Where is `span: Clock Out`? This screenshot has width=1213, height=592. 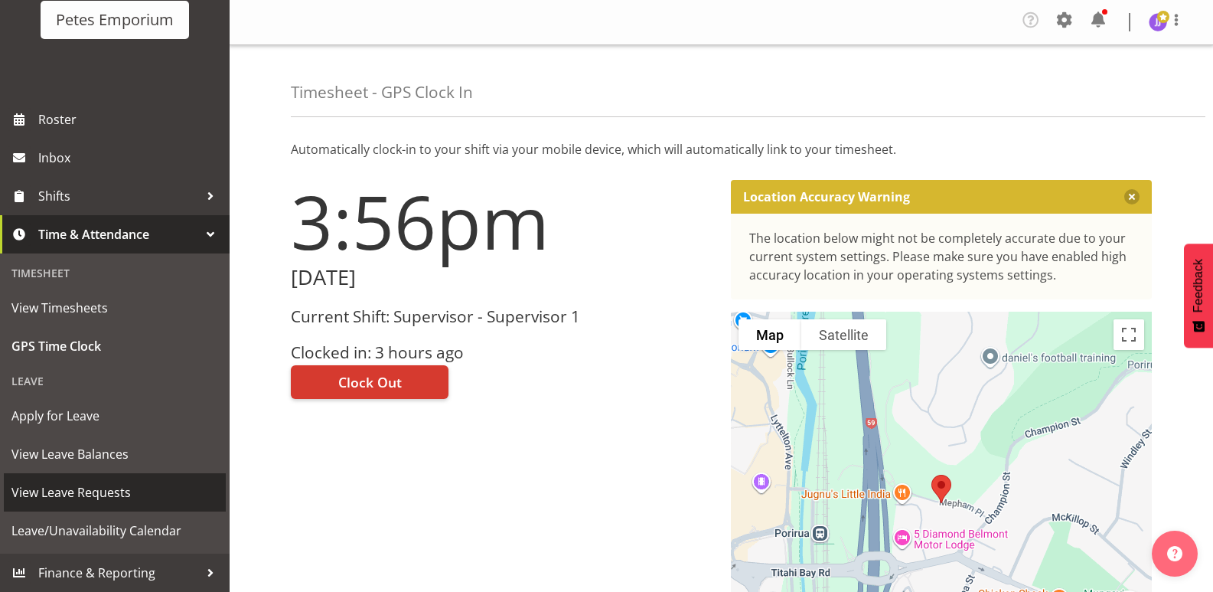
span: Clock Out is located at coordinates (370, 382).